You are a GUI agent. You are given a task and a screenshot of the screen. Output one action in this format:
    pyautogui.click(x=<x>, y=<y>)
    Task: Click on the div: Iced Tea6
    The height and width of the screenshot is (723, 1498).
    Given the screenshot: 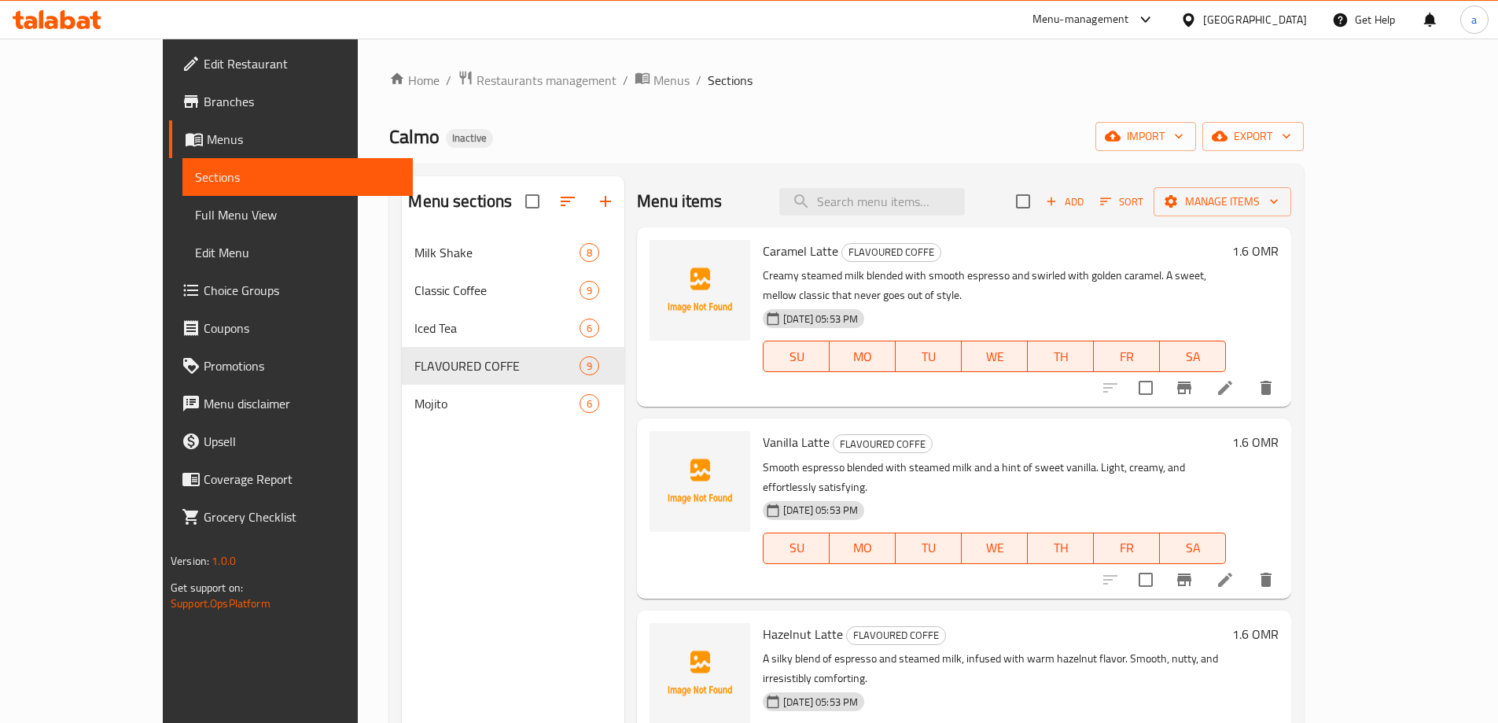 What is the action you would take?
    pyautogui.click(x=513, y=328)
    